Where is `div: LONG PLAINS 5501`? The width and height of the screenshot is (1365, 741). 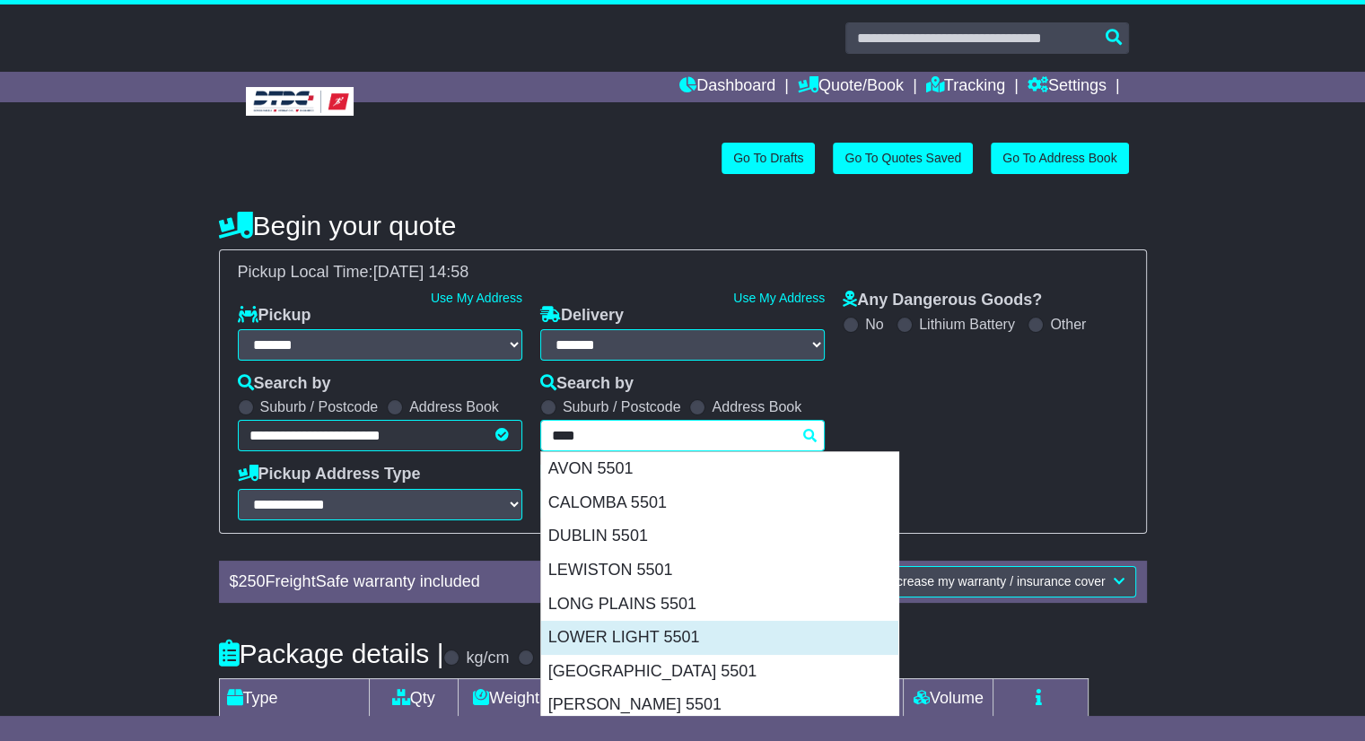
div: LONG PLAINS 5501 is located at coordinates (720, 605).